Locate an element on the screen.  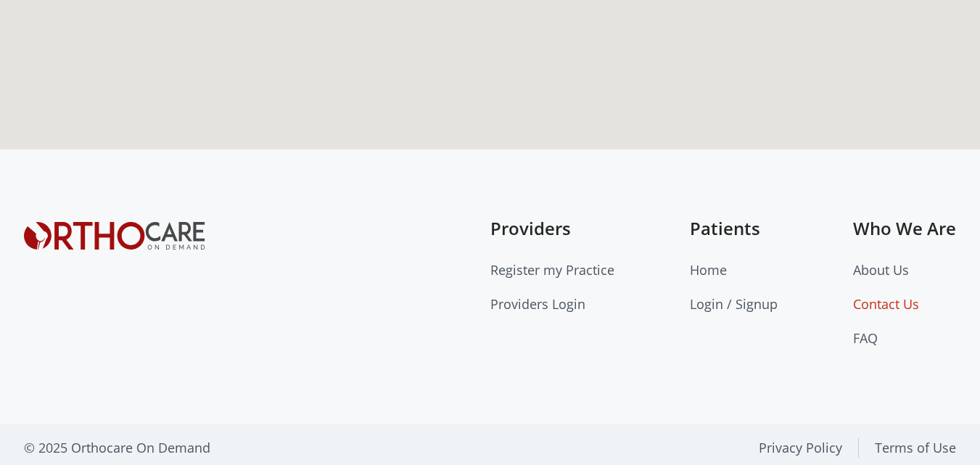
a: Home is located at coordinates (708, 270).